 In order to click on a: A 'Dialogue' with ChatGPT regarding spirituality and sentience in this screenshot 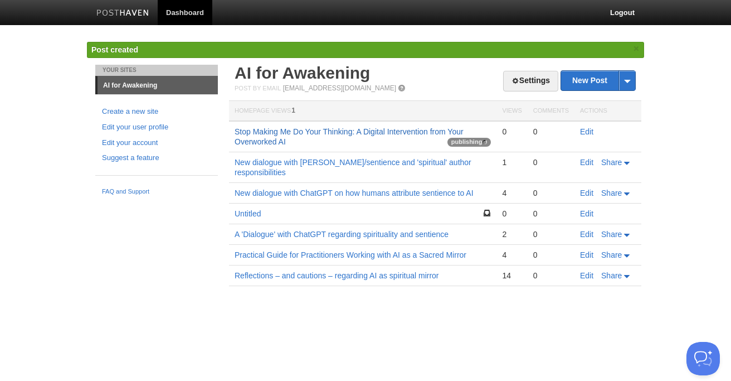, I will do `click(342, 234)`.